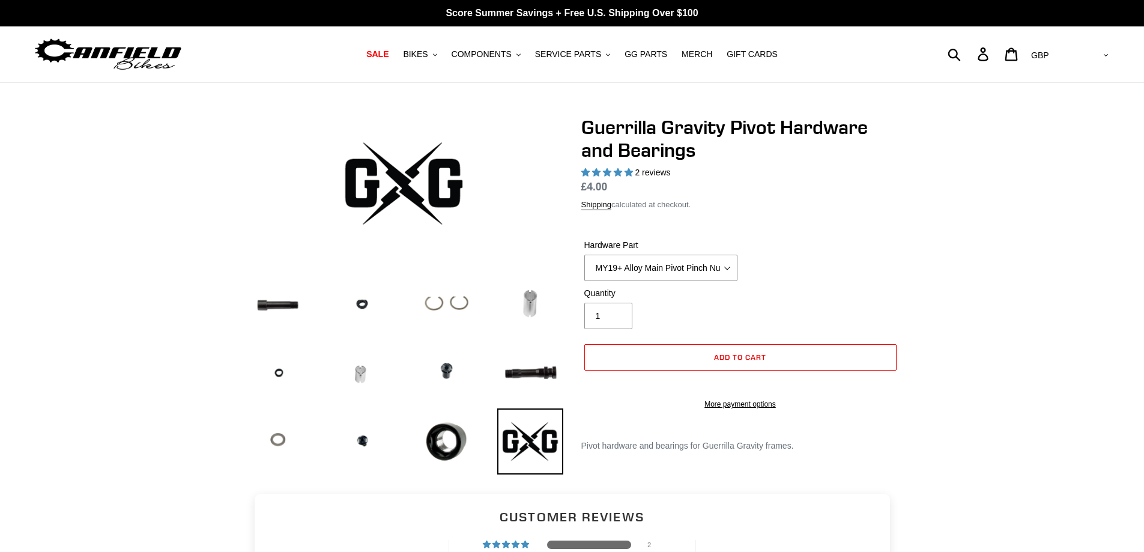 The image size is (1144, 552). What do you see at coordinates (646, 54) in the screenshot?
I see `a: GG PARTS` at bounding box center [646, 54].